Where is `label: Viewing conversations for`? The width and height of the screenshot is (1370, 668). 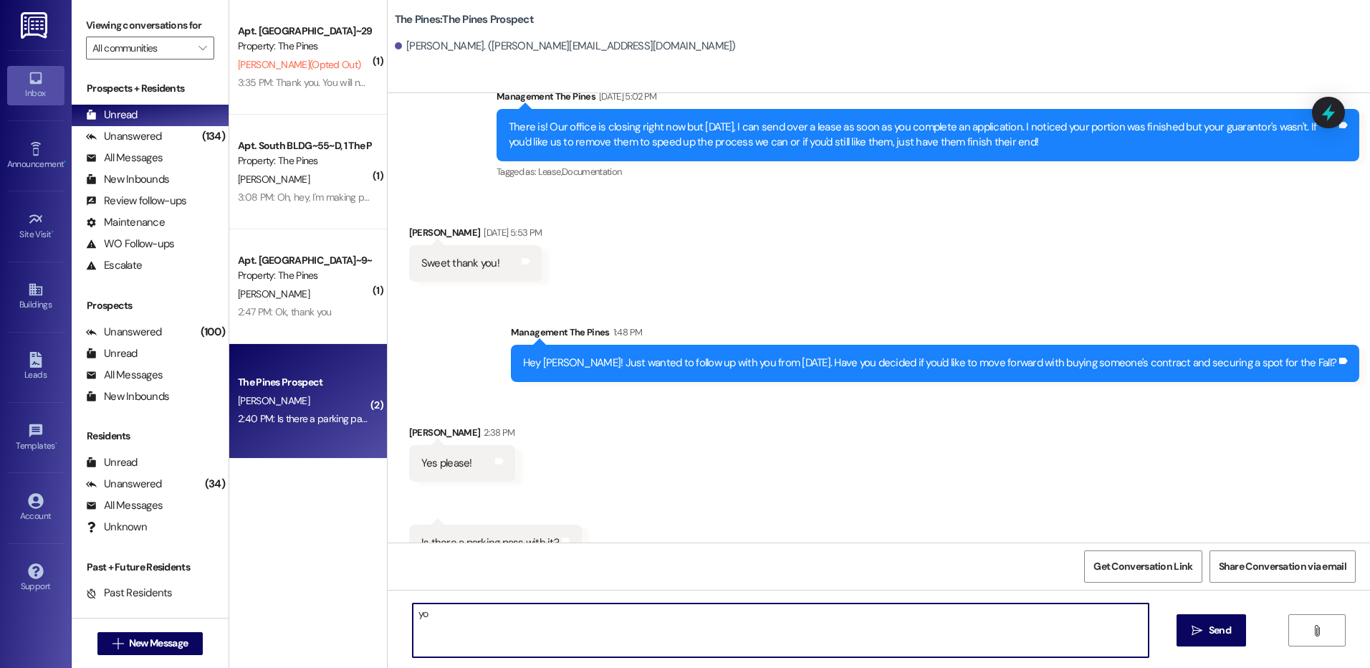 label: Viewing conversations for is located at coordinates (150, 25).